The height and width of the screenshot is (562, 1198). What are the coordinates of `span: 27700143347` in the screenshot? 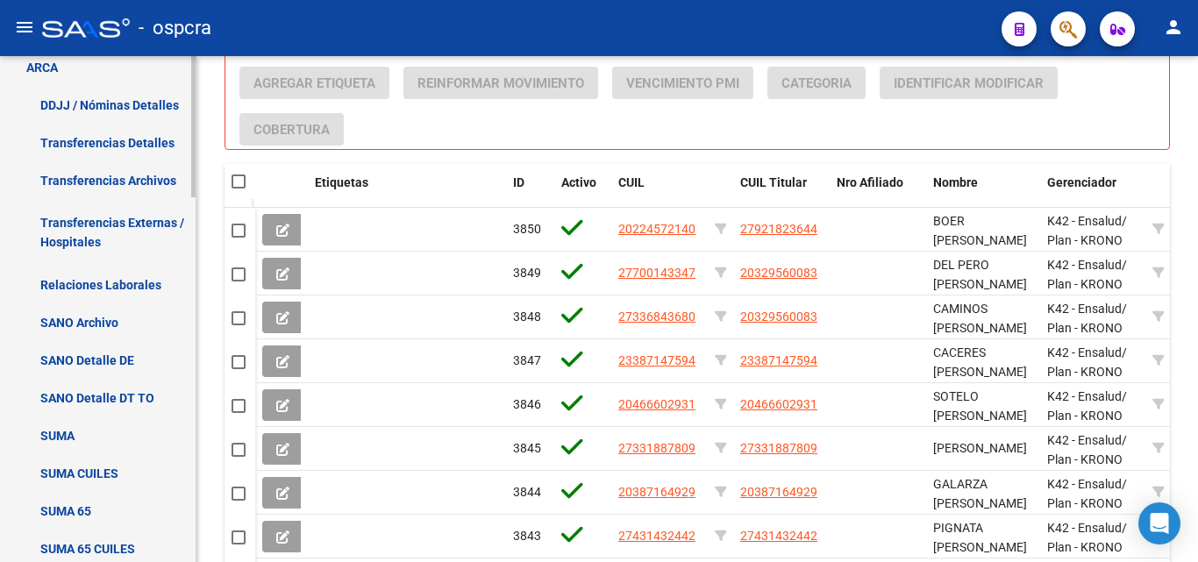 It's located at (657, 273).